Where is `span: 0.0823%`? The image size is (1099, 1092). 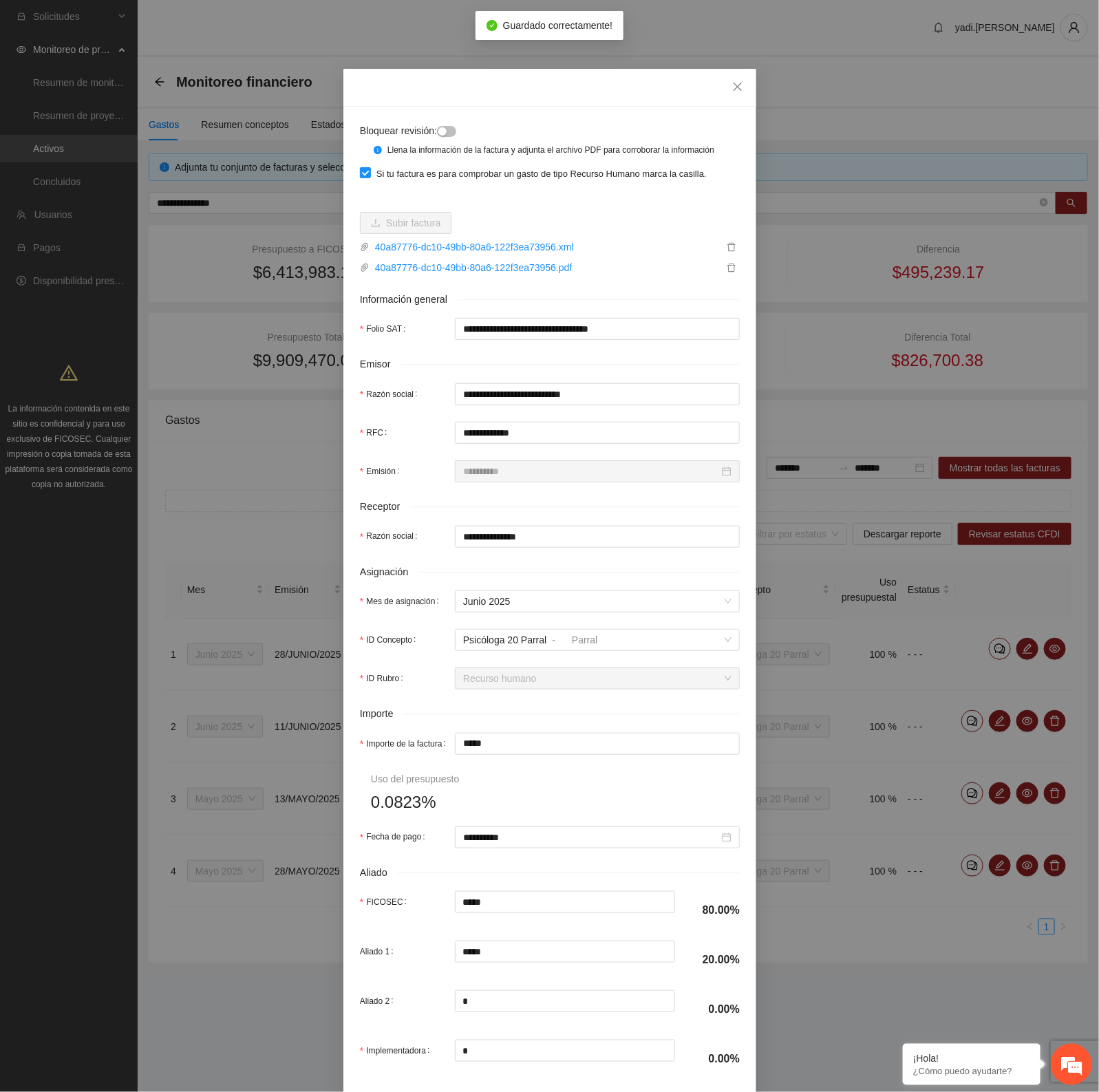
span: 0.0823% is located at coordinates (404, 802).